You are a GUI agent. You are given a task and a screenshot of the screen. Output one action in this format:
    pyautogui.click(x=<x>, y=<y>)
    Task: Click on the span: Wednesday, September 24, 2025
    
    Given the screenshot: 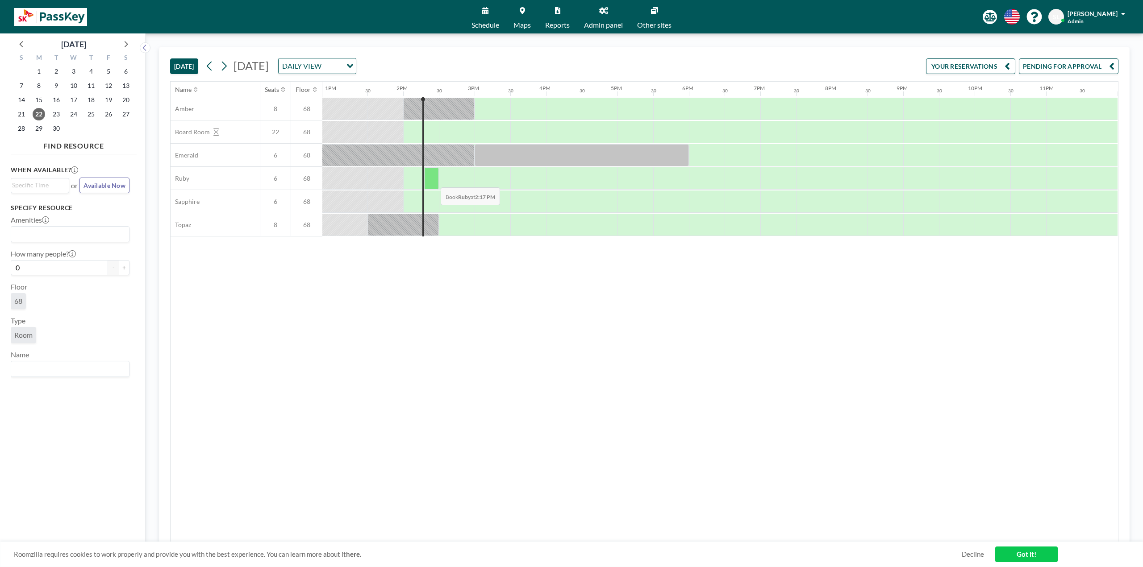 What is the action you would take?
    pyautogui.click(x=74, y=114)
    